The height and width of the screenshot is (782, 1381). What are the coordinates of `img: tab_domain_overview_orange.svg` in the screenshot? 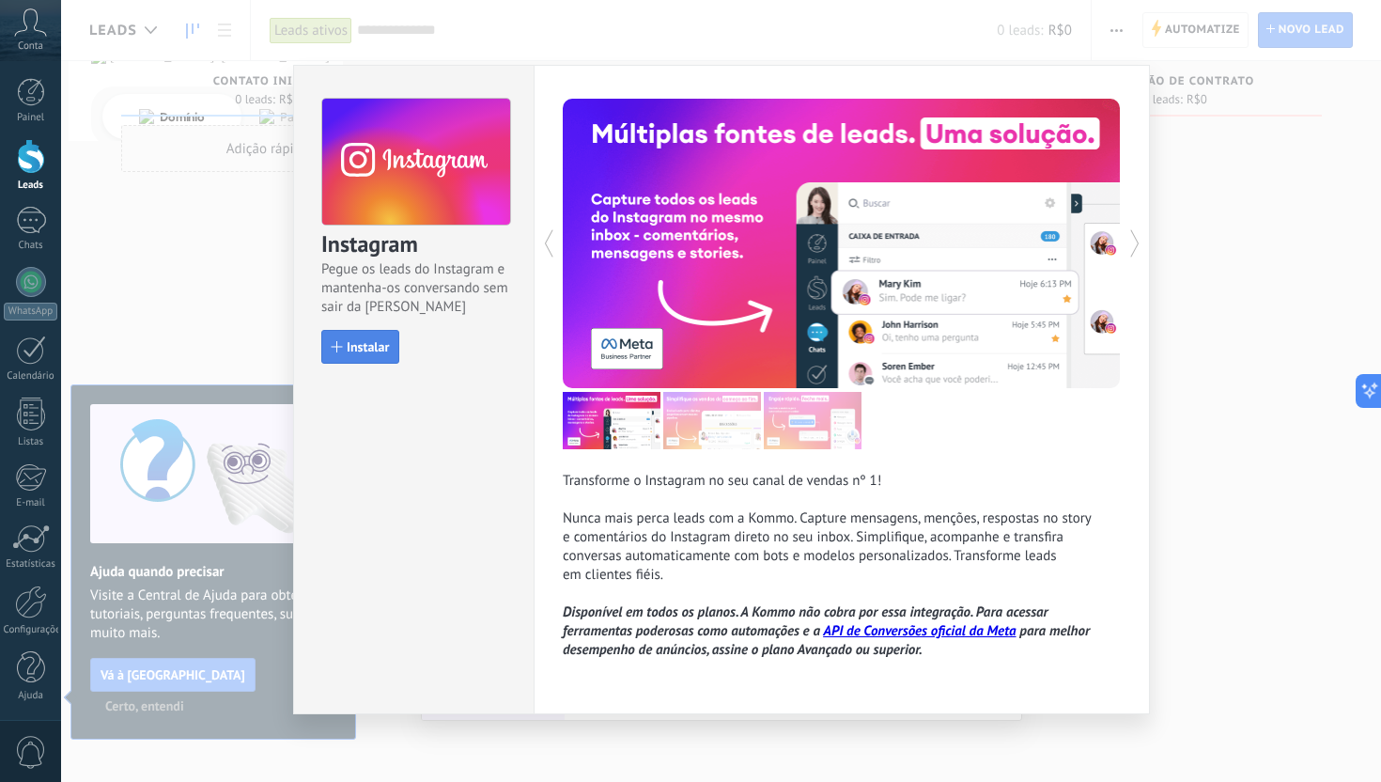 It's located at (85, 117).